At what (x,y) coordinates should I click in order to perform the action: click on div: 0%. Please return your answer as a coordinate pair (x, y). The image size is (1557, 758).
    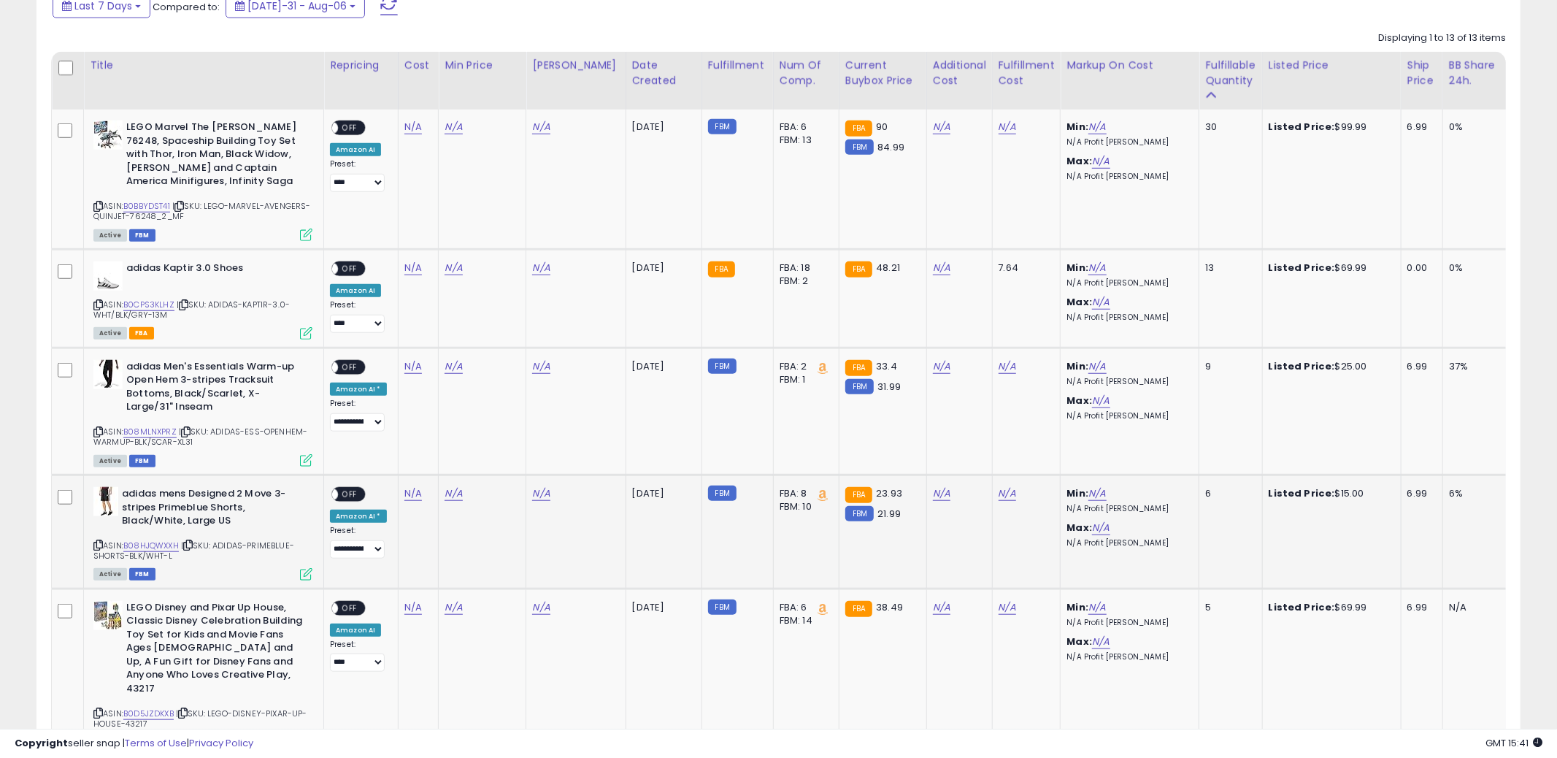
    Looking at the image, I should click on (1473, 268).